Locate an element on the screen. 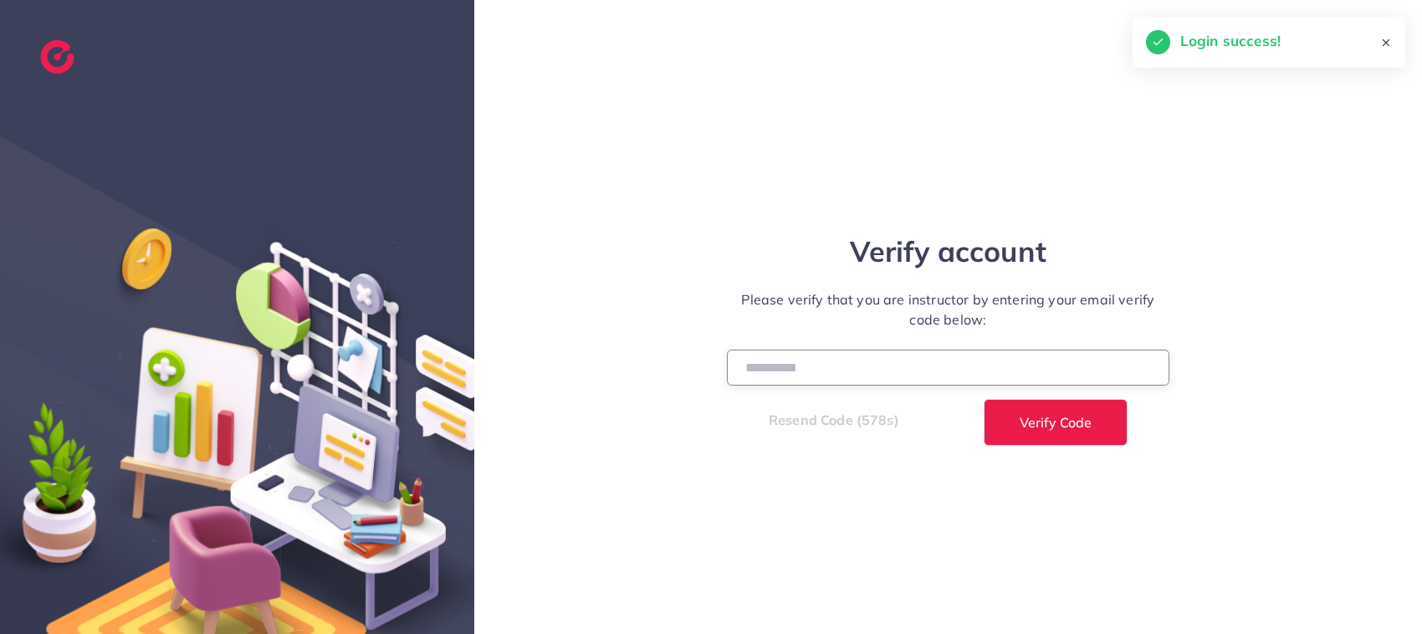  h5: Login success! is located at coordinates (1230, 41).